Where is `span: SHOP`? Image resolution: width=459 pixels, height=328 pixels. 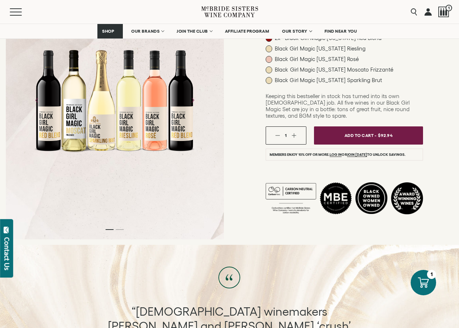
span: SHOP is located at coordinates (108, 31).